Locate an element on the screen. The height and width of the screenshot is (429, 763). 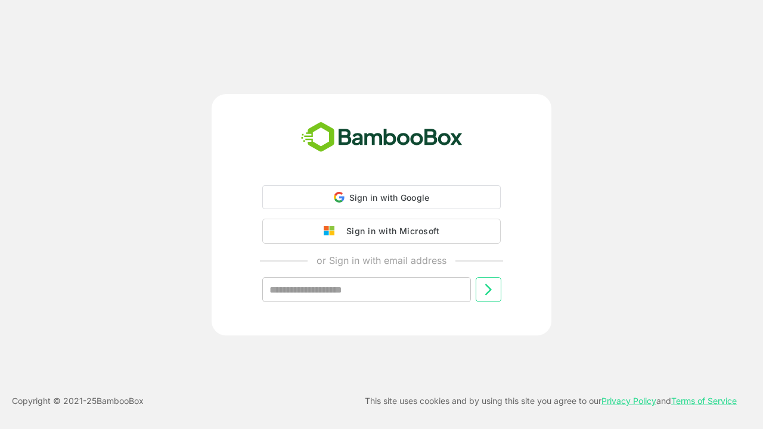
p: Copyright © 2021- 25 BambooBox is located at coordinates (78, 401).